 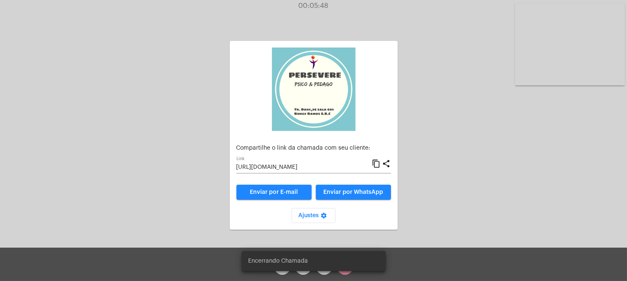 I want to click on span: Encerrando Chamada, so click(x=278, y=261).